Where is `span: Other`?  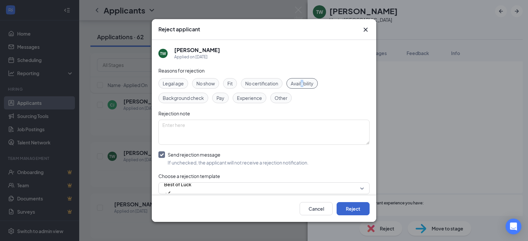
span: Other is located at coordinates (281, 98).